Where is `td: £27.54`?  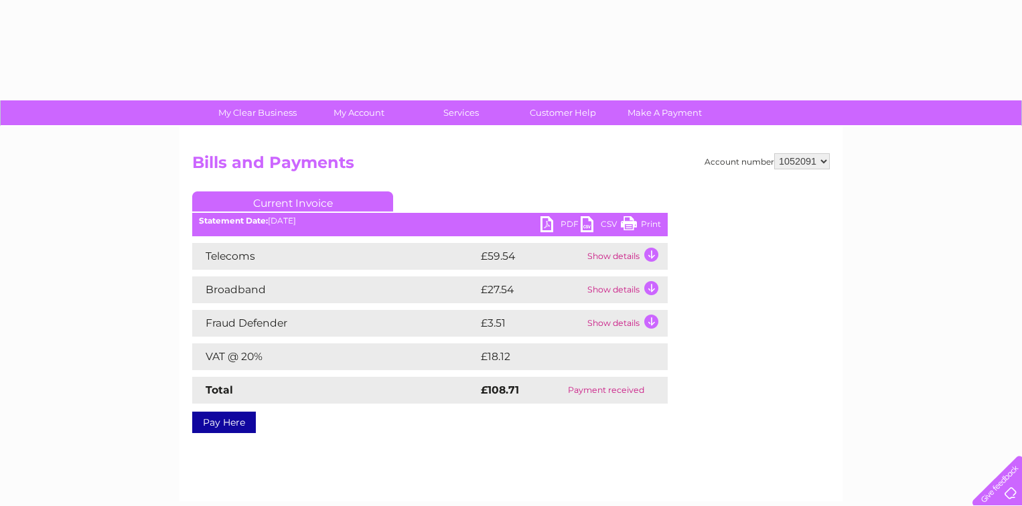
td: £27.54 is located at coordinates (530, 290).